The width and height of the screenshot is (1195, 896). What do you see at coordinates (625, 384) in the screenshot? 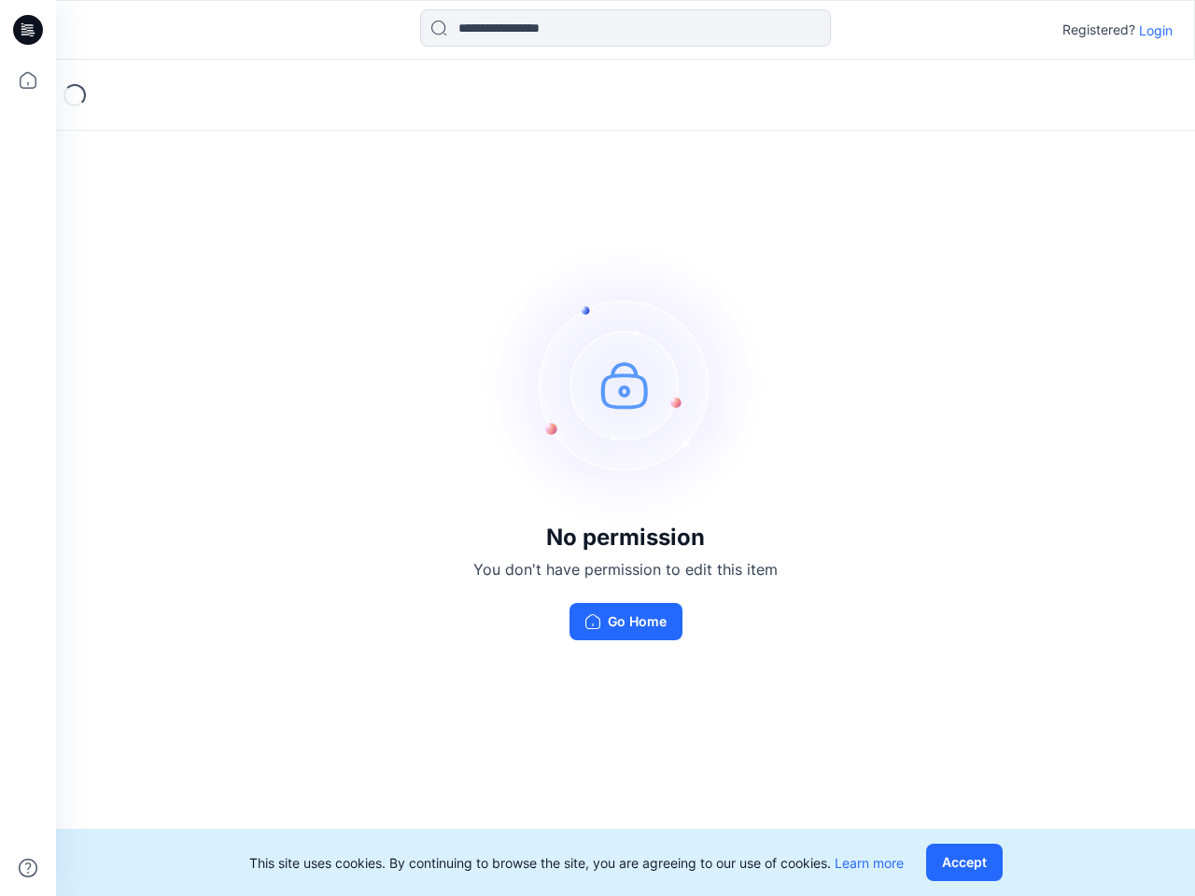
I see `img: no-perm.svg` at bounding box center [625, 384].